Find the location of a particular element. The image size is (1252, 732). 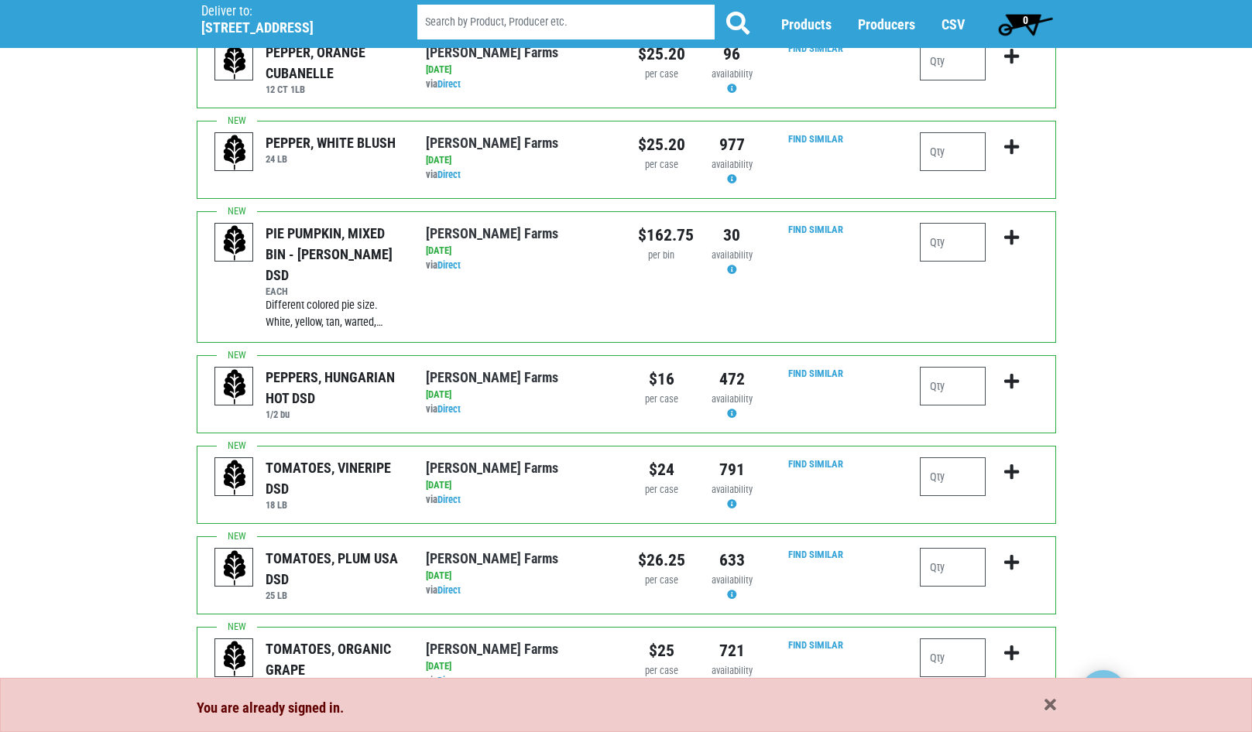

h6: 25 LB is located at coordinates (334, 595).